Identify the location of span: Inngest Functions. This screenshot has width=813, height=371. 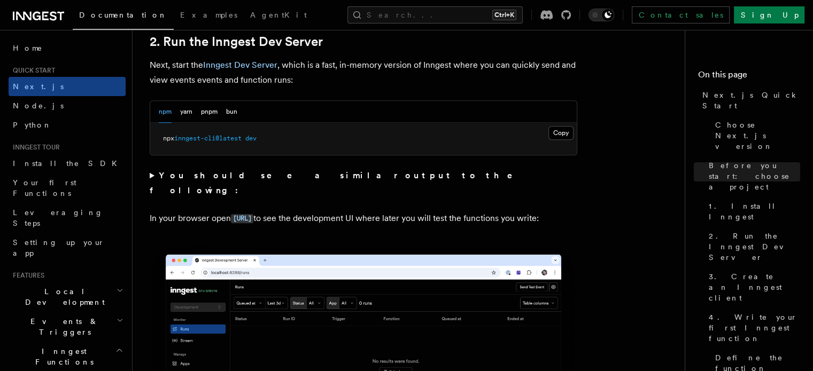
(62, 357).